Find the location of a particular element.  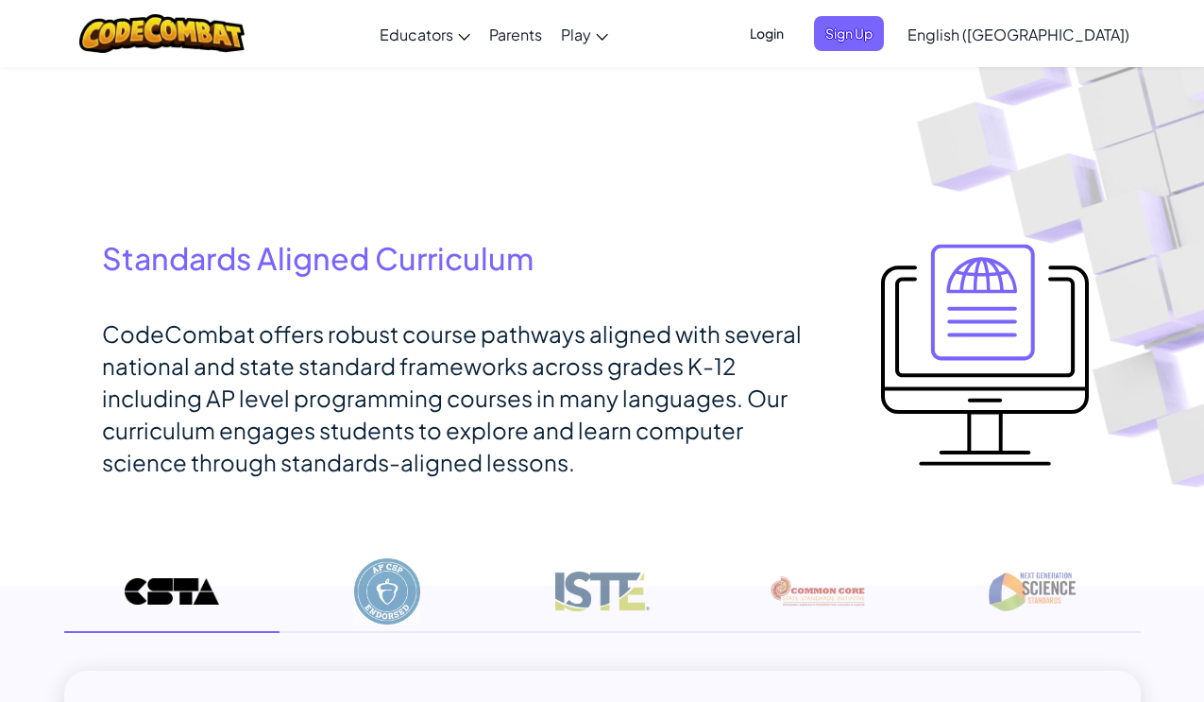

span: CodeCombat offers robust course pathways aligned with several national and state standard framewo... is located at coordinates (452, 398).